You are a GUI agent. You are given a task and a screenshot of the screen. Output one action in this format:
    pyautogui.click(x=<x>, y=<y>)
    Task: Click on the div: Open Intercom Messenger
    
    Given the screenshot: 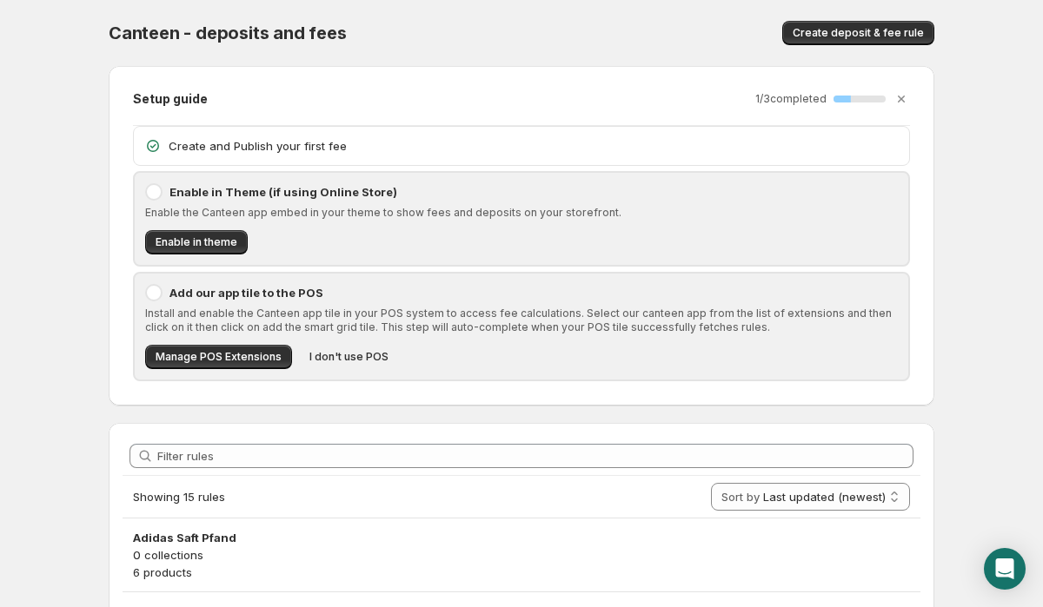 What is the action you would take?
    pyautogui.click(x=1004, y=569)
    